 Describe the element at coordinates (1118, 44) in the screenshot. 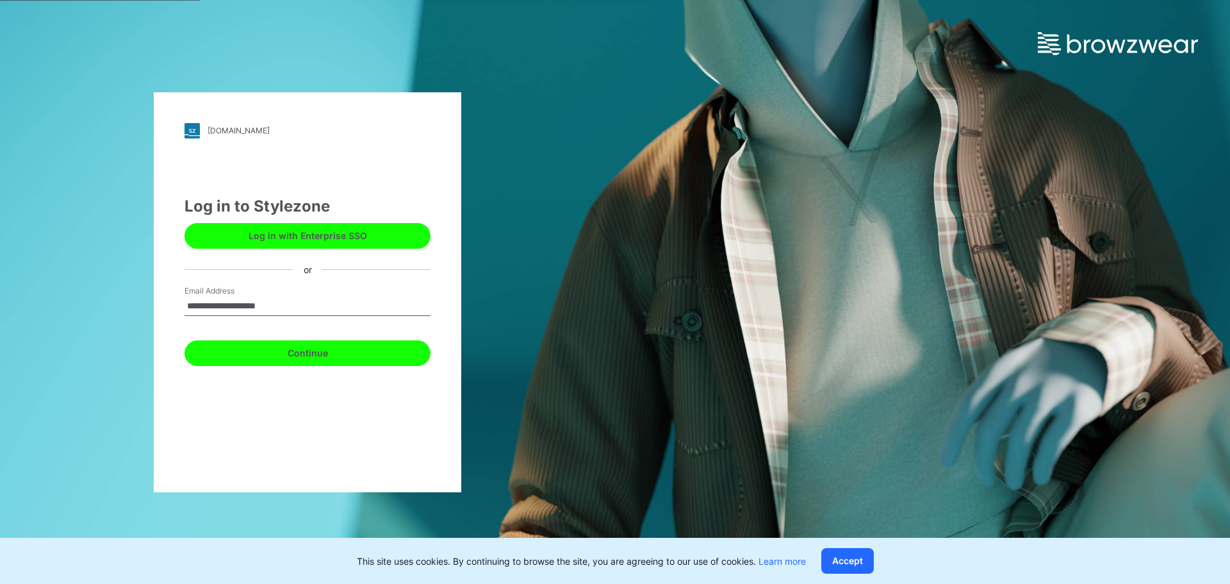

I see `img: browzwear-logo.e42bd6dac1945053ebaf764b6aa21510.svg` at that location.